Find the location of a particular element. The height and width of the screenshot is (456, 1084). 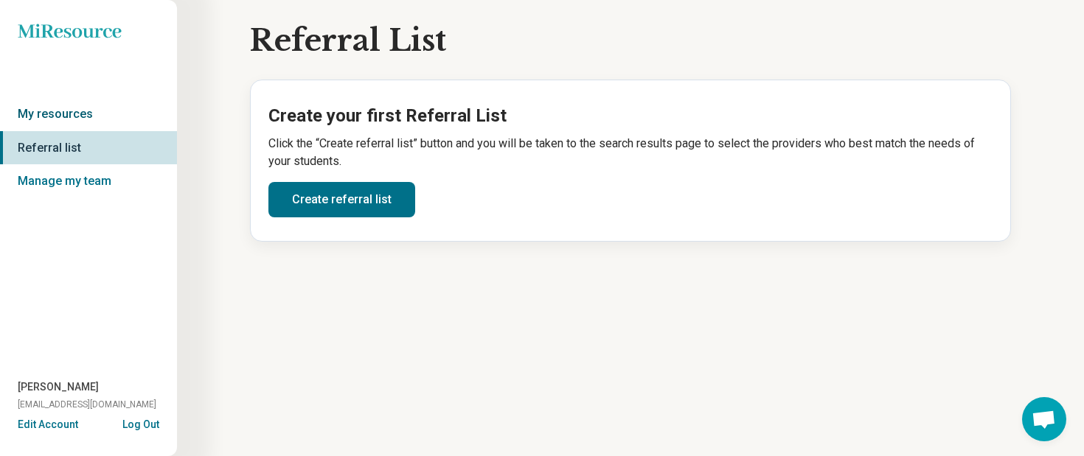

a: Create referral list is located at coordinates (341, 200).